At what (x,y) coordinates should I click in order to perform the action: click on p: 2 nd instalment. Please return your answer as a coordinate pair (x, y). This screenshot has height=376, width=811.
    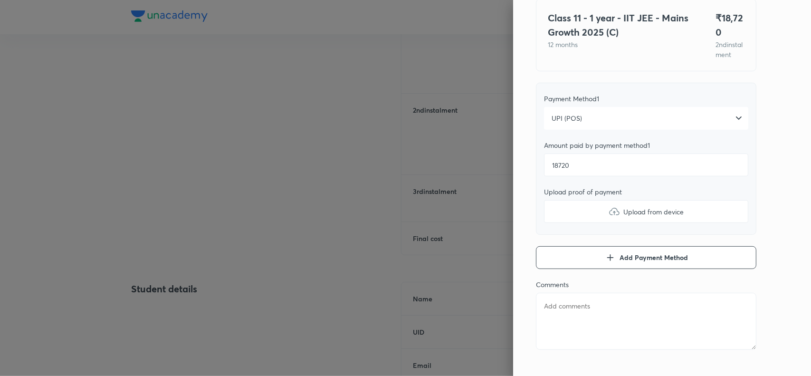
    Looking at the image, I should click on (730, 49).